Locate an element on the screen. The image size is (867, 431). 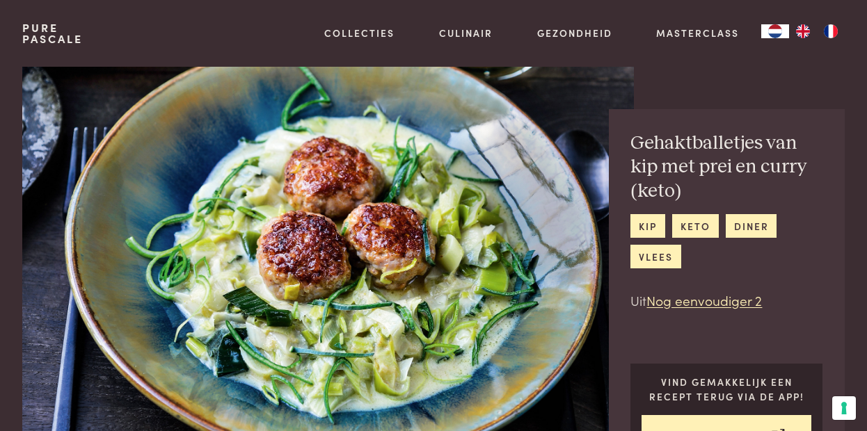
a: diner is located at coordinates (750, 225).